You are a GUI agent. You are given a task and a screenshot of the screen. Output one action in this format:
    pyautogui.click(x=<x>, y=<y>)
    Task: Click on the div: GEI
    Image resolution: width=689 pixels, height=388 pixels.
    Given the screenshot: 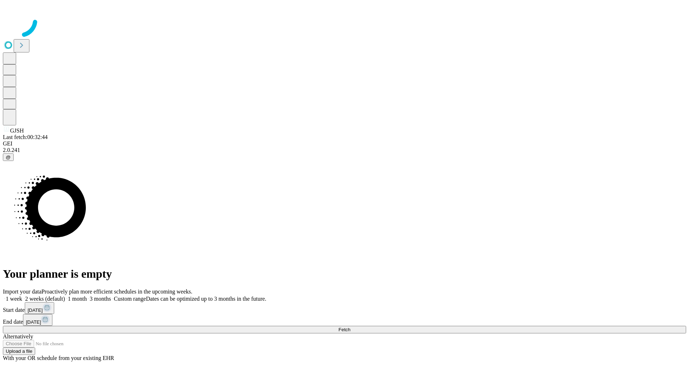 What is the action you would take?
    pyautogui.click(x=344, y=144)
    